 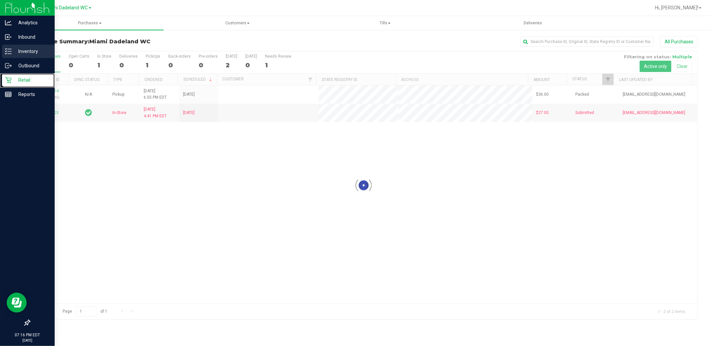 I want to click on inline-svg: Analytics, so click(x=8, y=23).